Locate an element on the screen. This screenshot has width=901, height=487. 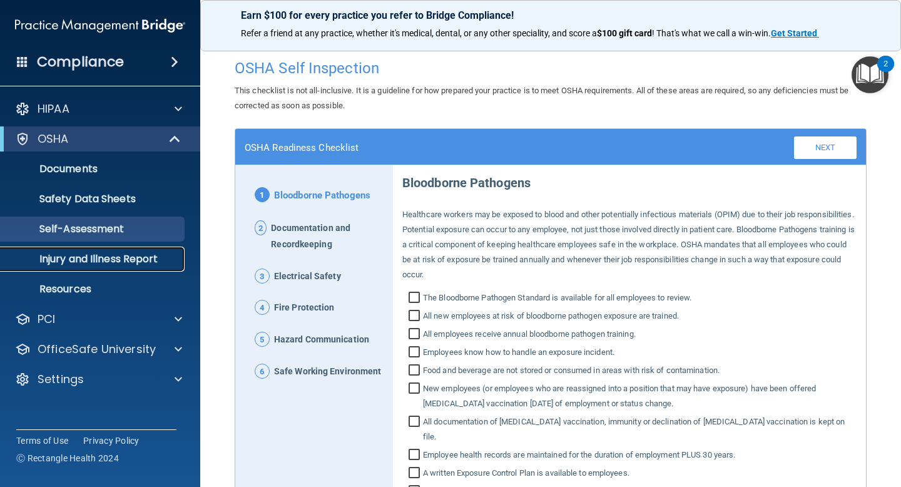
span: Refer a friend at any practice, whether it's medical, dental, or any other speciality, and score a is located at coordinates (419, 33).